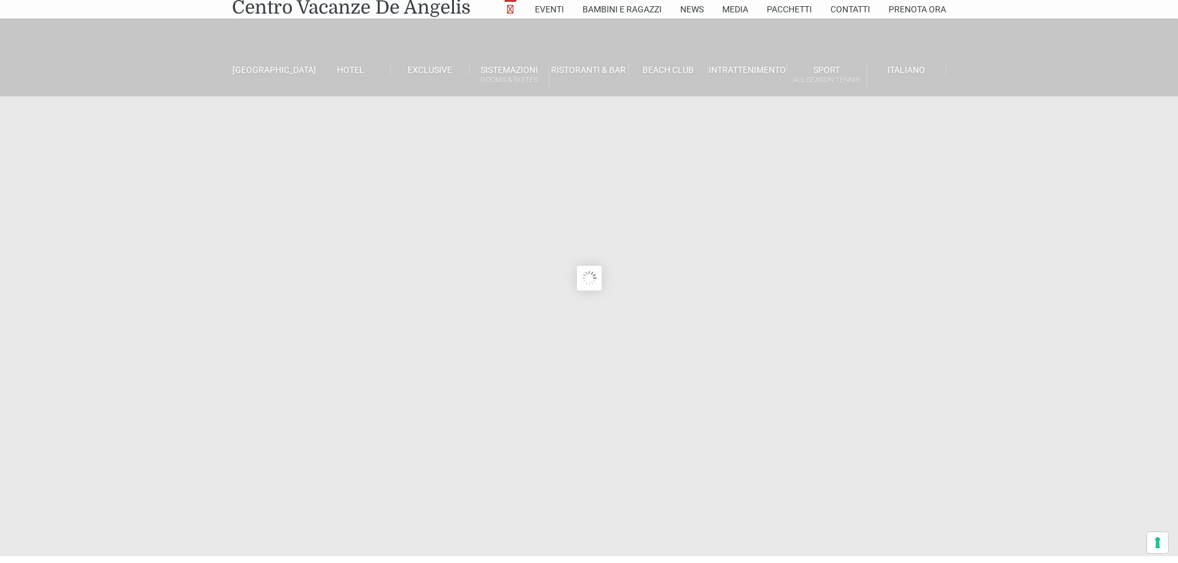 The image size is (1178, 563). I want to click on a: Beach Club, so click(668, 70).